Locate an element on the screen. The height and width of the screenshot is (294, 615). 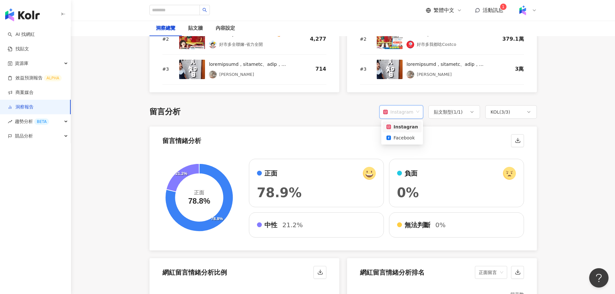
img: logo is located at coordinates (22, 15).